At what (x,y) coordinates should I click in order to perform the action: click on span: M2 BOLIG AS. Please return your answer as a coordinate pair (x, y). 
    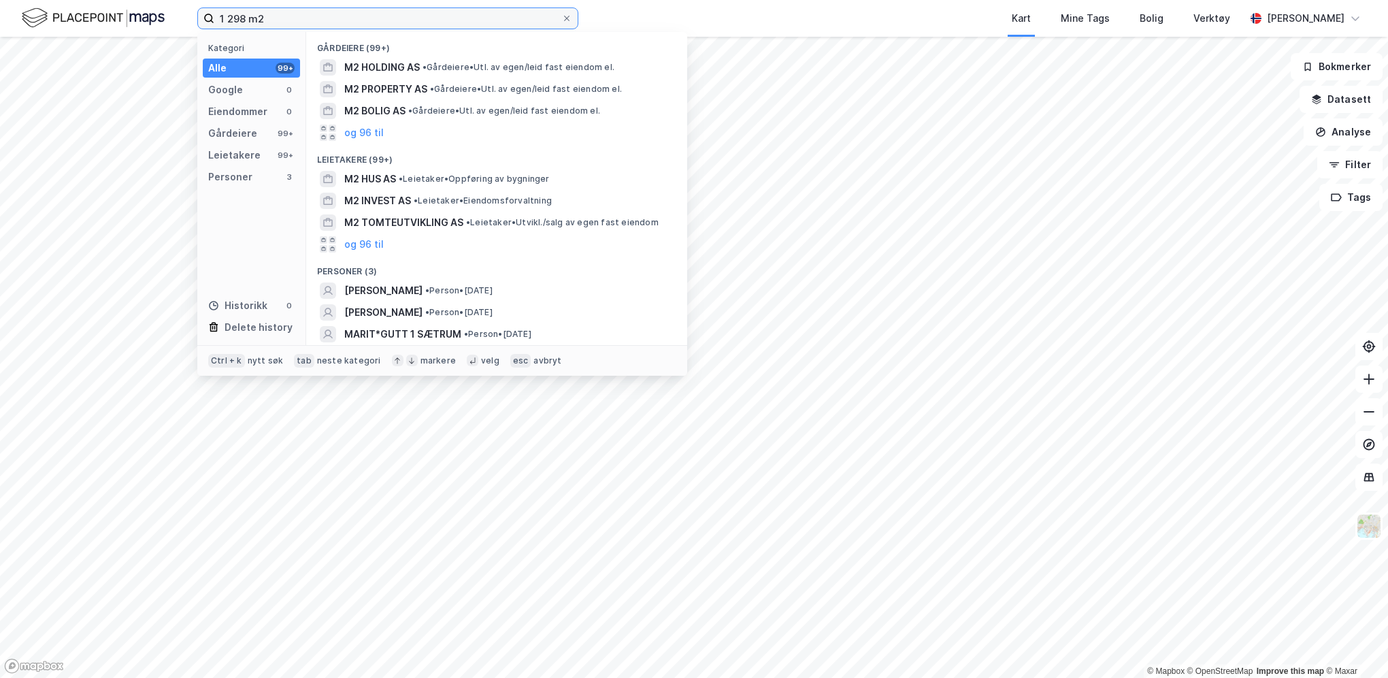
    Looking at the image, I should click on (375, 111).